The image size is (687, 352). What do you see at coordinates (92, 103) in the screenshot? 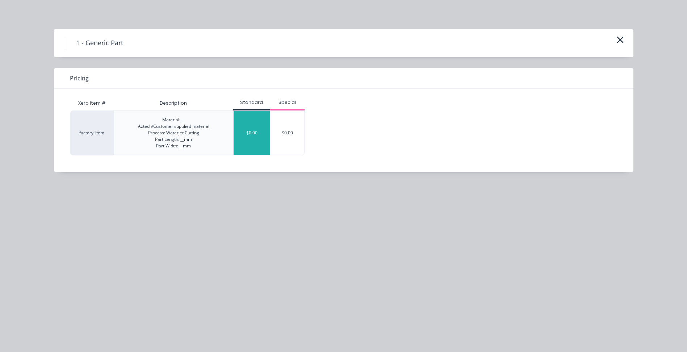
I see `div: Xero Item #` at bounding box center [92, 103].